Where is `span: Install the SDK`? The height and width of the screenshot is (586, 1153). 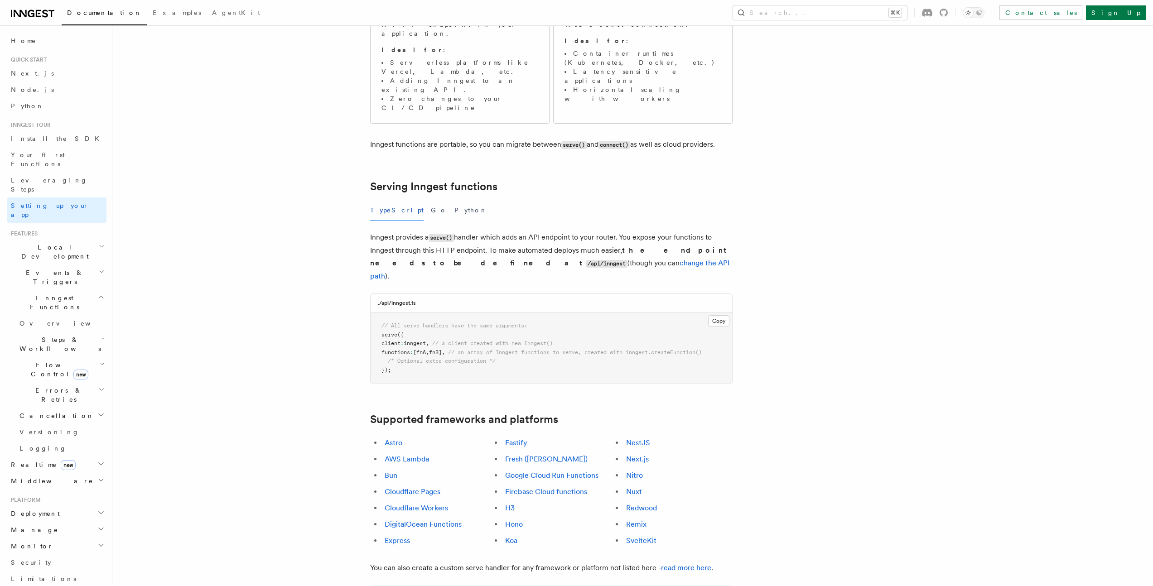 span: Install the SDK is located at coordinates (58, 139).